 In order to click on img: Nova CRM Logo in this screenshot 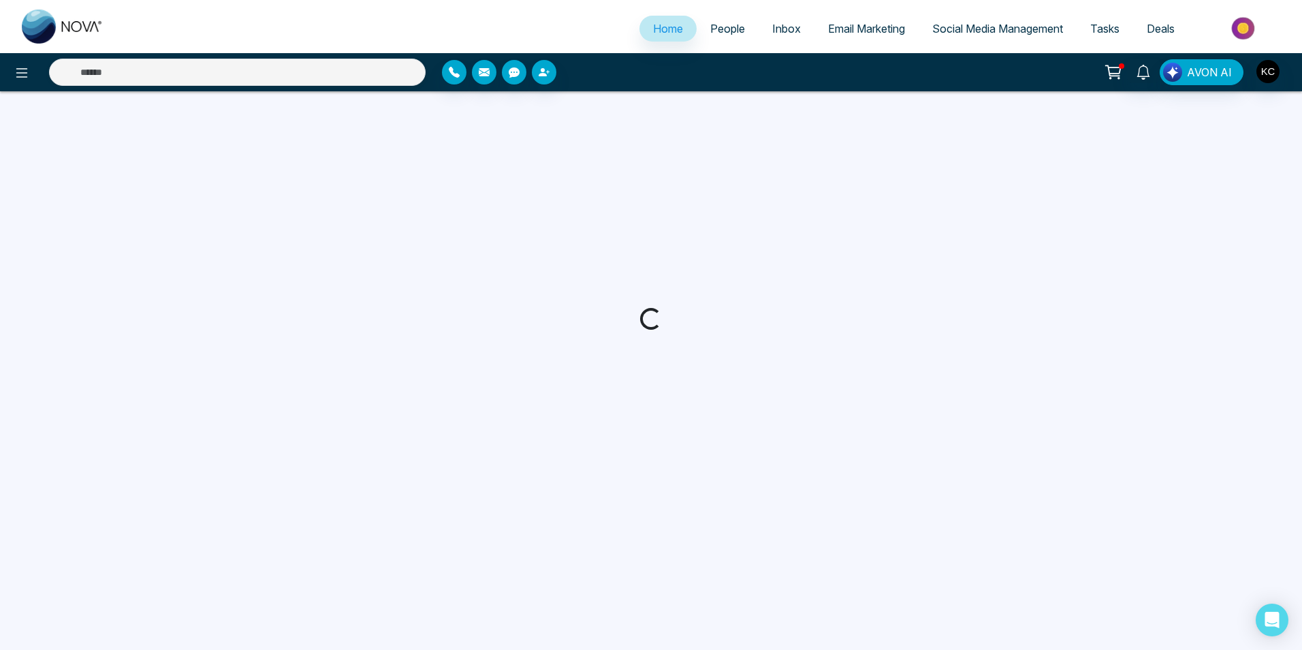, I will do `click(63, 27)`.